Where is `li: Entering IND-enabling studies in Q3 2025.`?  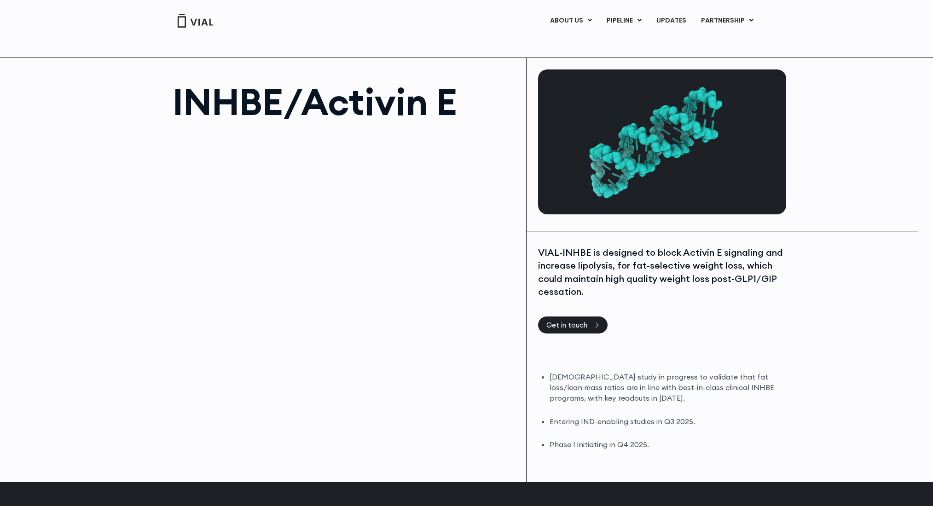
li: Entering IND-enabling studies in Q3 2025. is located at coordinates (667, 422).